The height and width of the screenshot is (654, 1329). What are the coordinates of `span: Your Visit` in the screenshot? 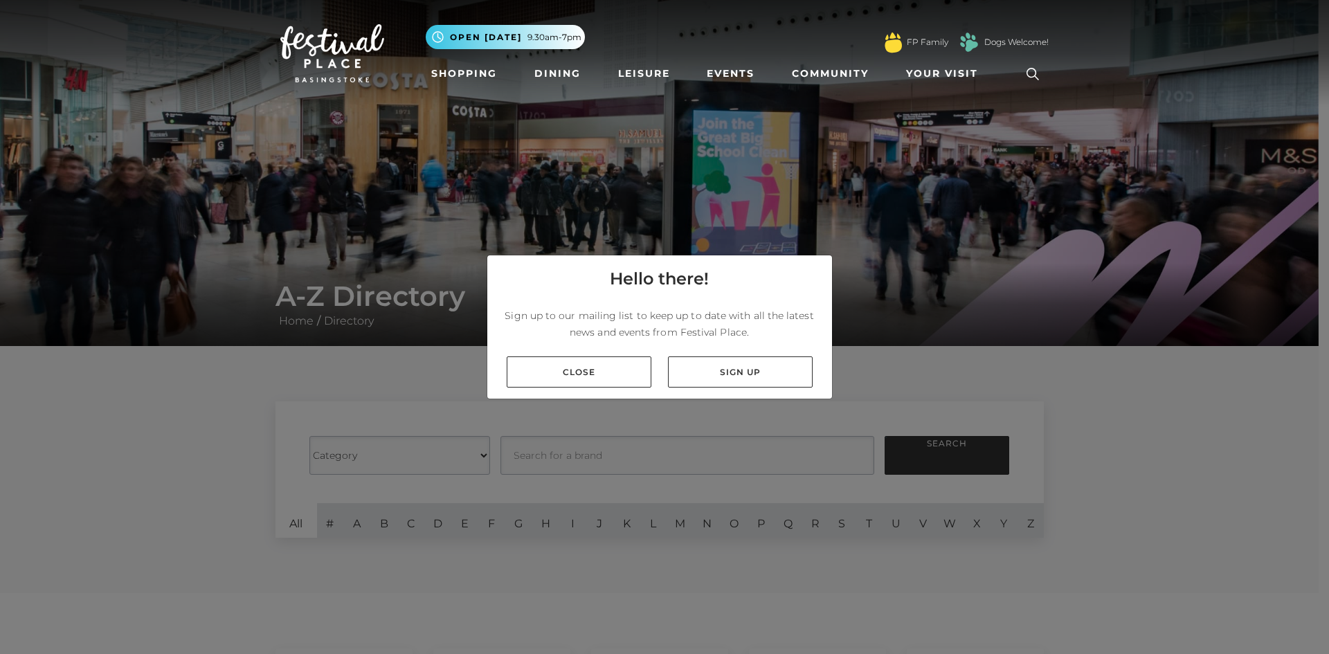 It's located at (942, 73).